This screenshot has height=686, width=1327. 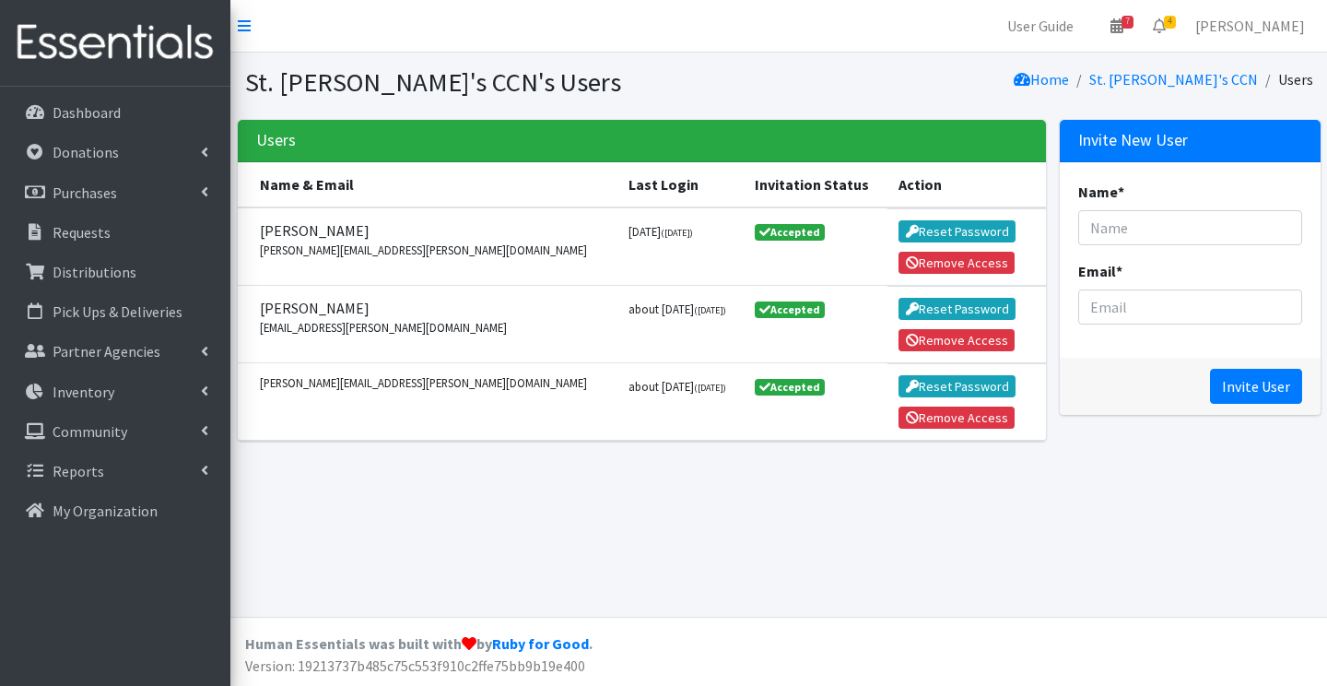 I want to click on a: Ruby for Good, so click(x=540, y=643).